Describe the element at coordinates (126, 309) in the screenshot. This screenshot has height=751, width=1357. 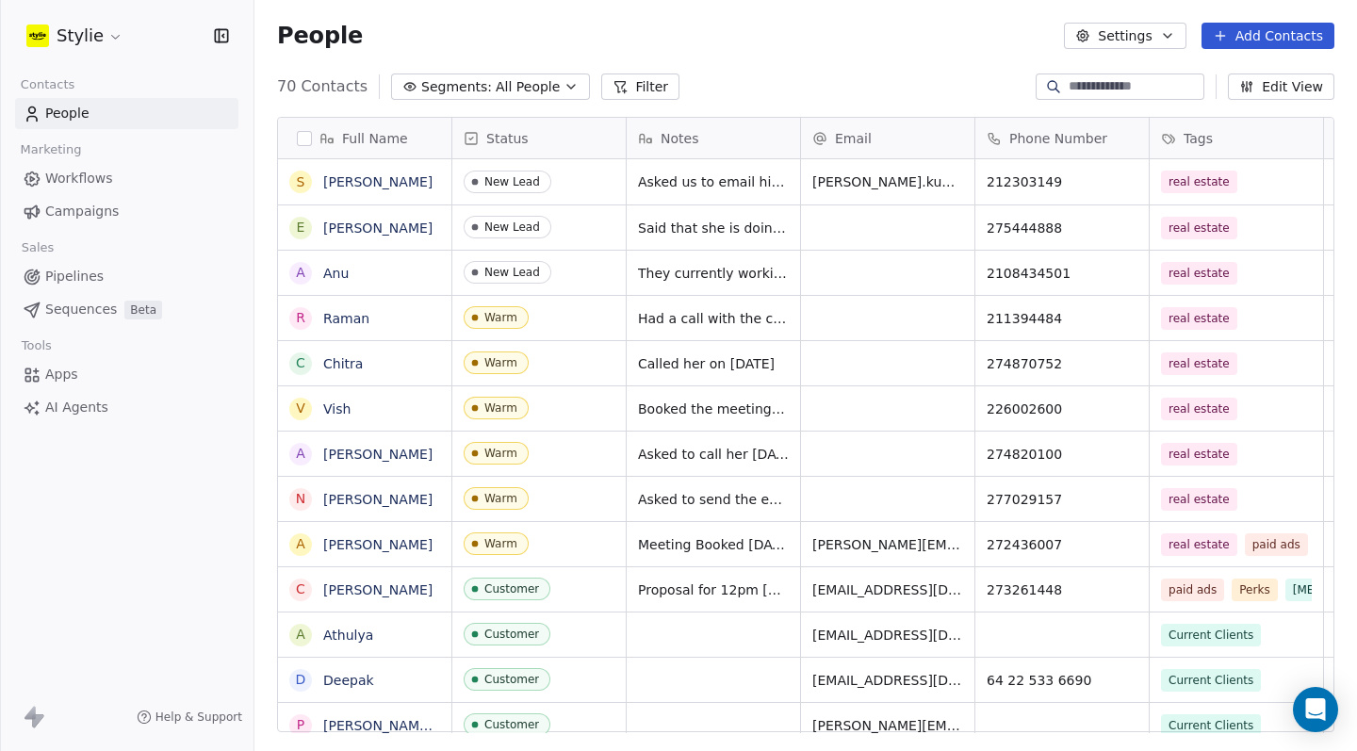
I see `a: SequencesBeta` at that location.